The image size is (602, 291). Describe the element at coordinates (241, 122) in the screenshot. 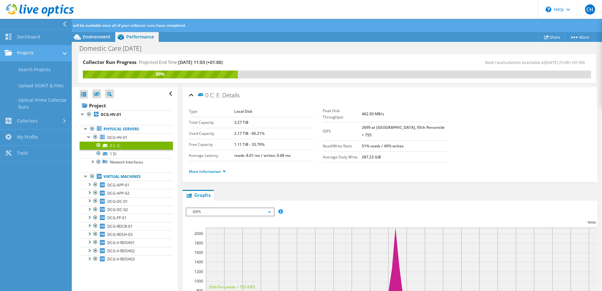

I see `b: 3.27 TiB` at that location.